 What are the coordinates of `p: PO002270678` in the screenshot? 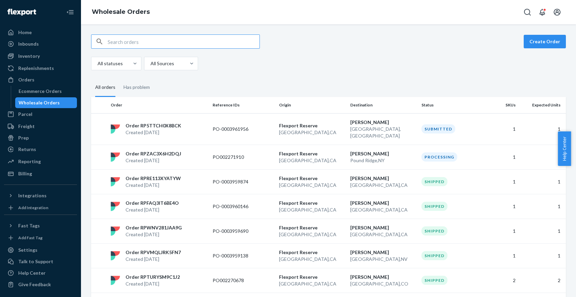 It's located at (240, 280).